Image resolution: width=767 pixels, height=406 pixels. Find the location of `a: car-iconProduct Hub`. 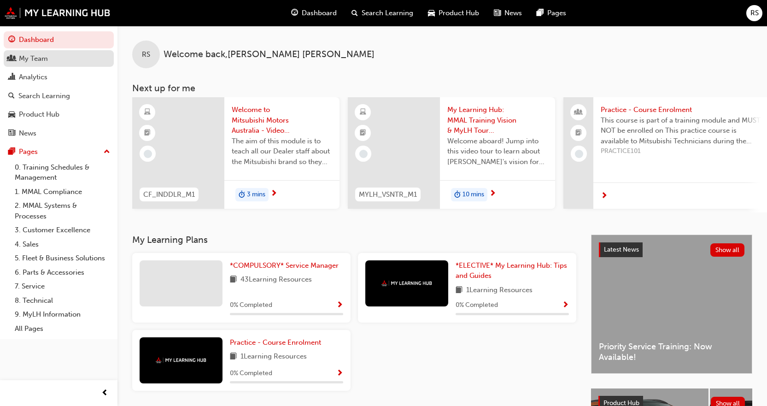

a: car-iconProduct Hub is located at coordinates (453, 13).